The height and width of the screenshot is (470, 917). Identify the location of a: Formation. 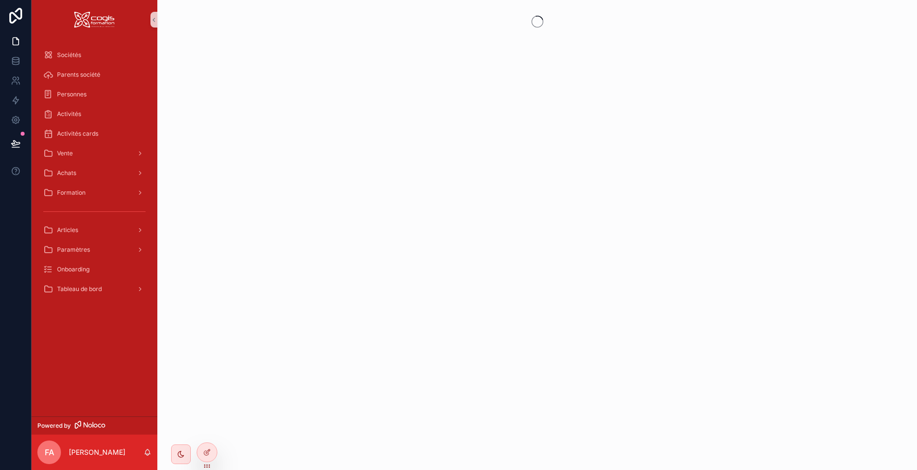
(94, 193).